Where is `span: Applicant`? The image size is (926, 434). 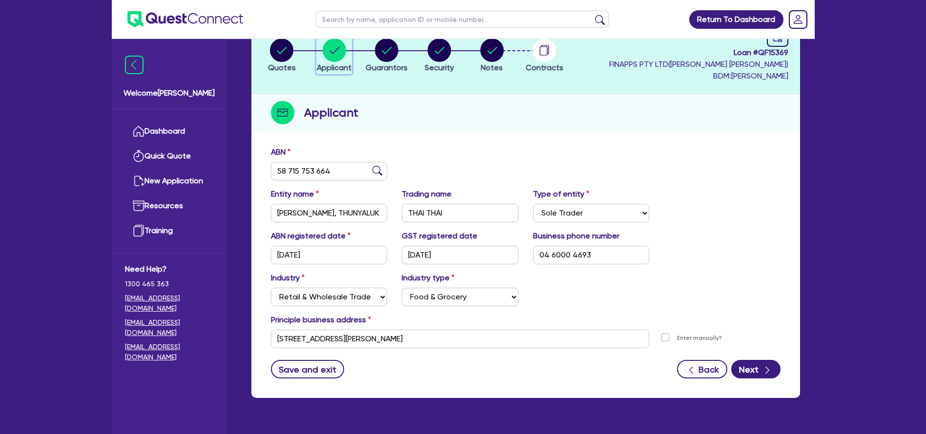 span: Applicant is located at coordinates (334, 67).